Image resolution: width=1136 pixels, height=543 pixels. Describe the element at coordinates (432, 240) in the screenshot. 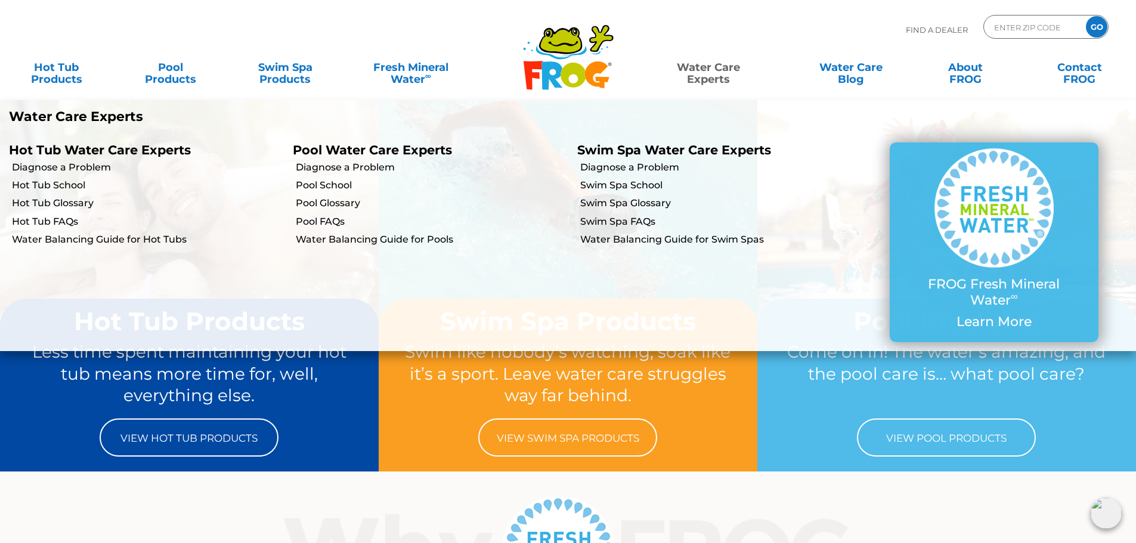

I see `a: Water Balancing Guide for Pools` at that location.